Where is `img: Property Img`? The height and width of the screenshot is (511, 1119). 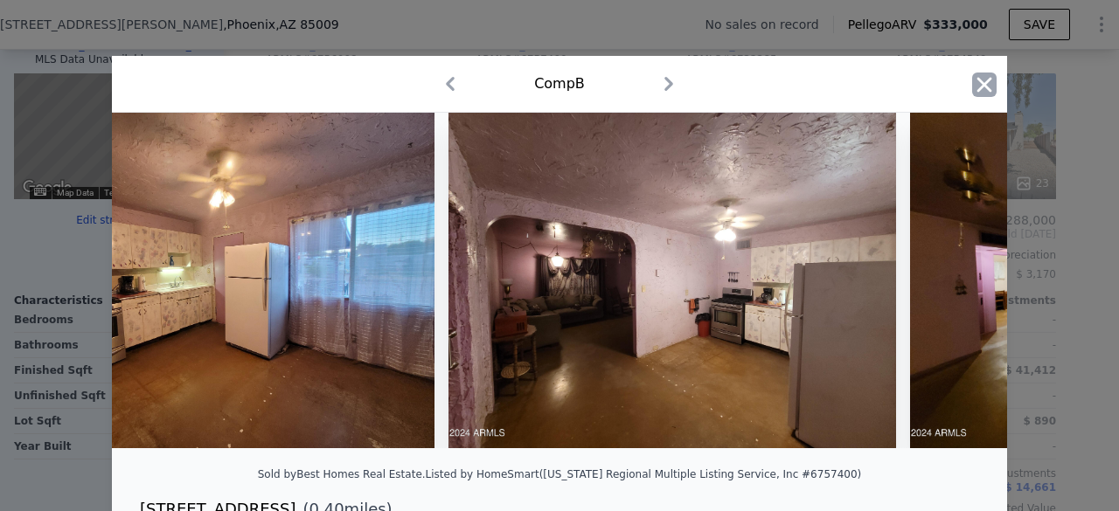
img: Property Img is located at coordinates (672, 281).